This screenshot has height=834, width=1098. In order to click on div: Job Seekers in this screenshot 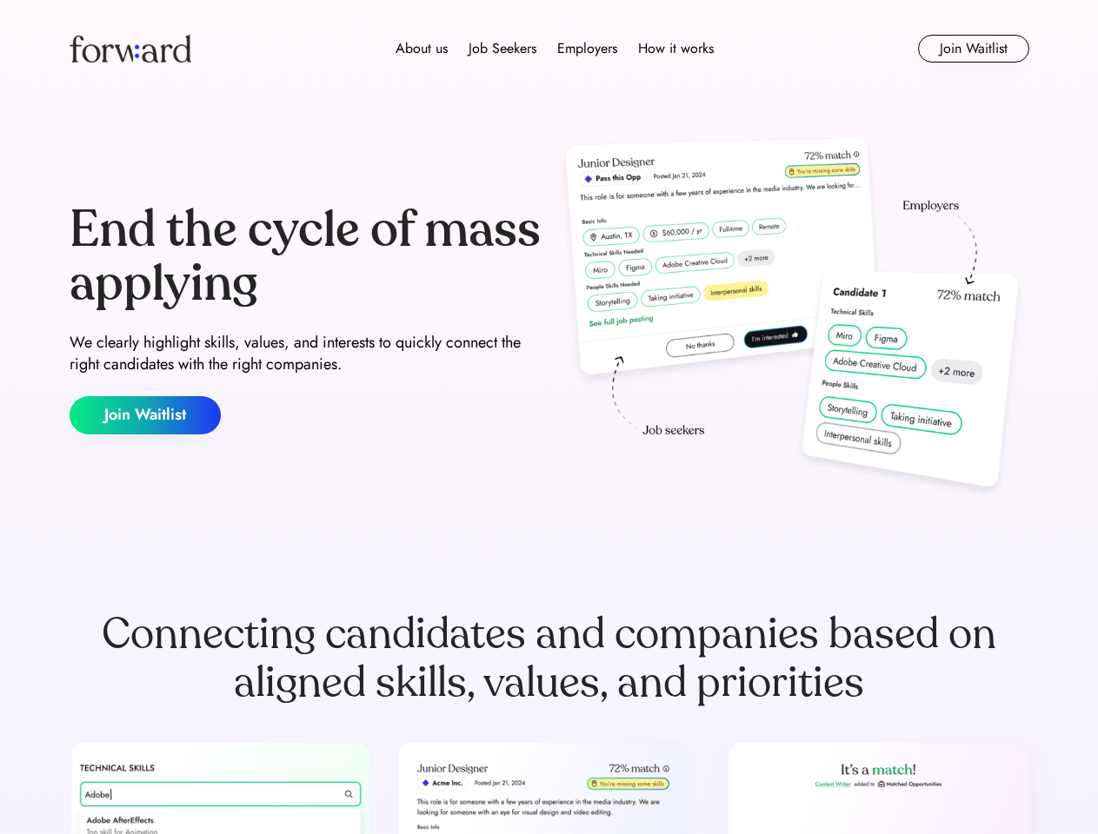, I will do `click(502, 49)`.